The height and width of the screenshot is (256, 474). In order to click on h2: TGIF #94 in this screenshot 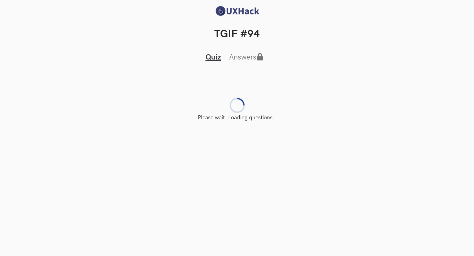, I will do `click(237, 34)`.